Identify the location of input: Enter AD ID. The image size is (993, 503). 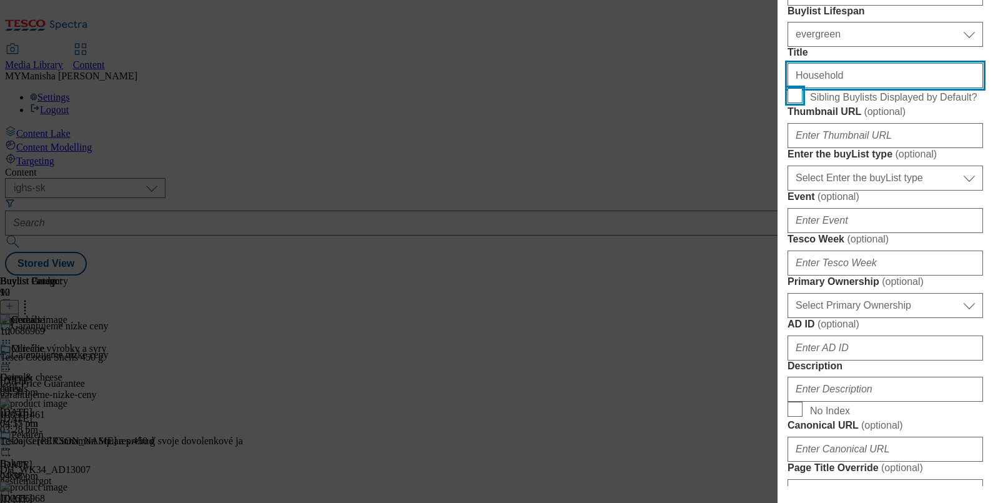
(885, 348).